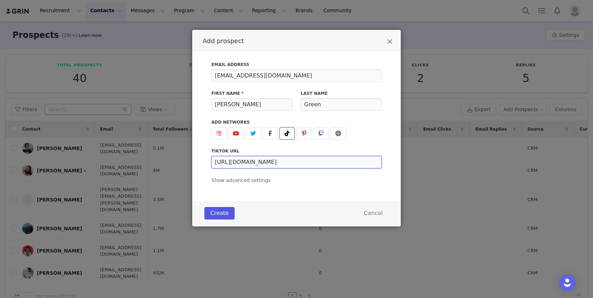  Describe the element at coordinates (389, 42) in the screenshot. I see `button: Close` at that location.